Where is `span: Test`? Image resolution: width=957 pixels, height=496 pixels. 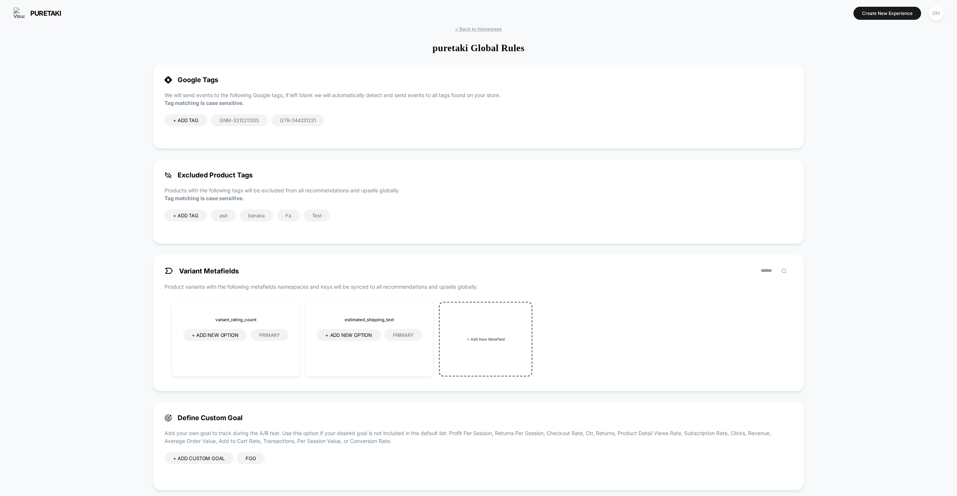
span: Test is located at coordinates (317, 216).